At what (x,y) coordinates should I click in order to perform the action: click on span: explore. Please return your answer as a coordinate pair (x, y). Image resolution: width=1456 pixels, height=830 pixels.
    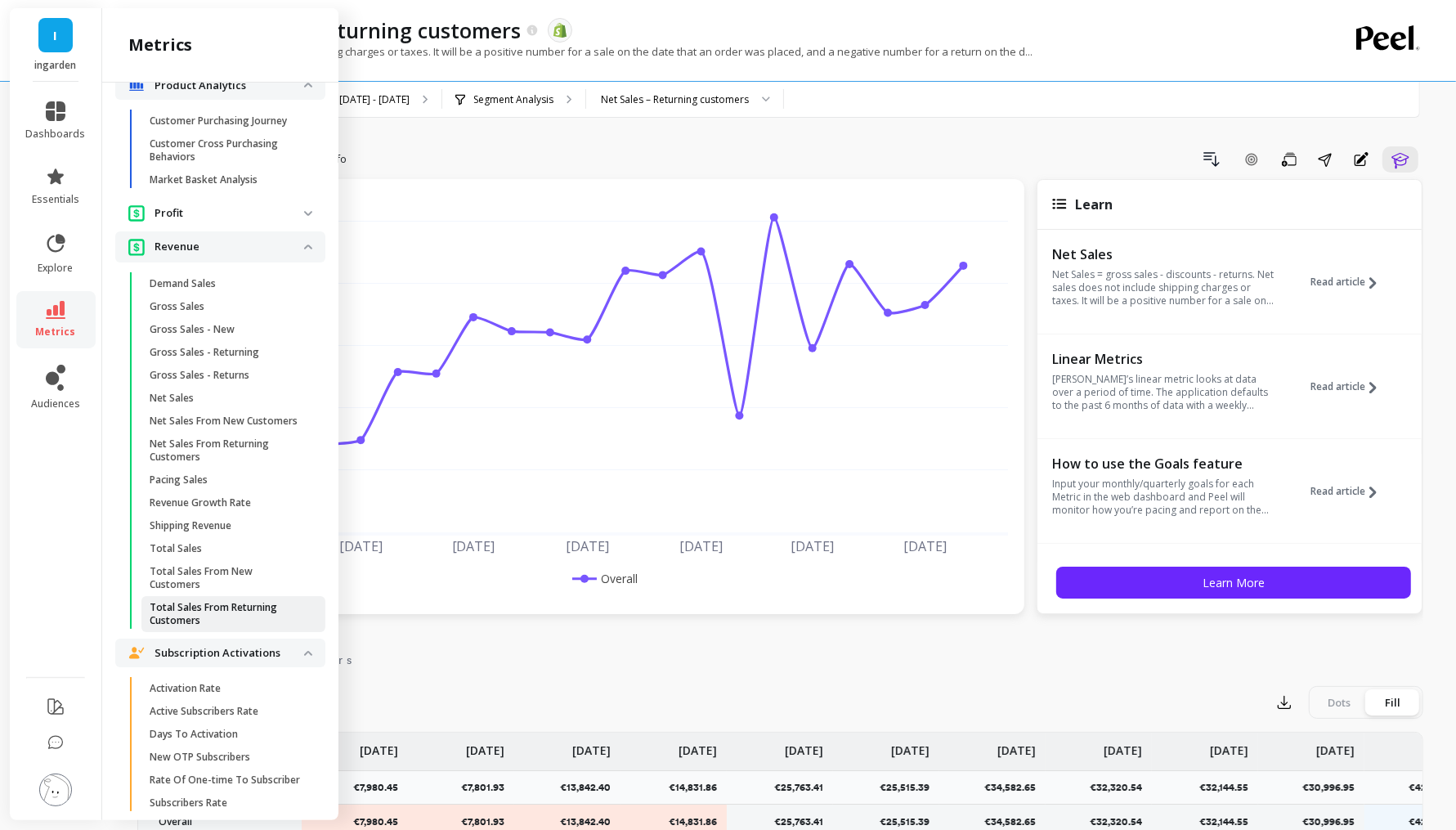
    Looking at the image, I should click on (56, 268).